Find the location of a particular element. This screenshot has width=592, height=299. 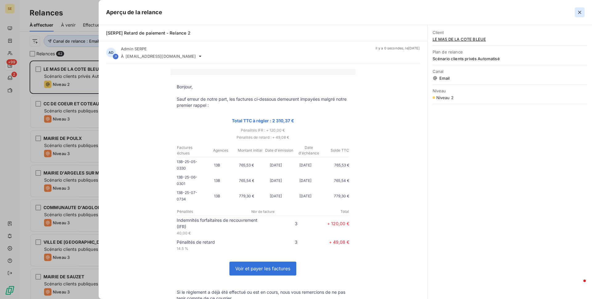

p: Pénalités is located at coordinates (205, 211).